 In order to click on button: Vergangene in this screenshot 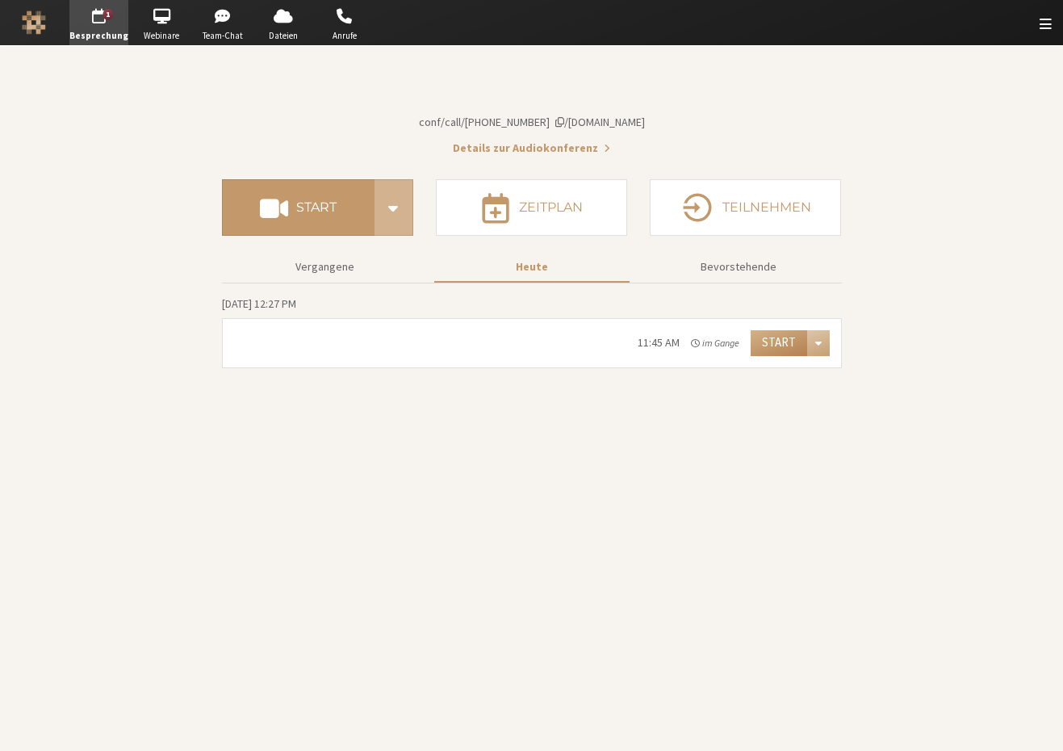, I will do `click(325, 266)`.